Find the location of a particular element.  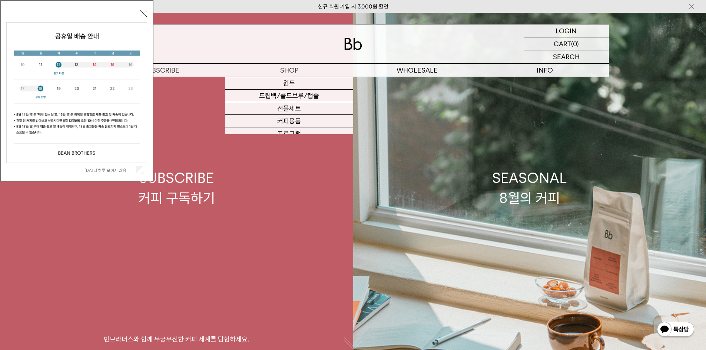

a: 드립백/콜드브루/캡슐 is located at coordinates (289, 96).